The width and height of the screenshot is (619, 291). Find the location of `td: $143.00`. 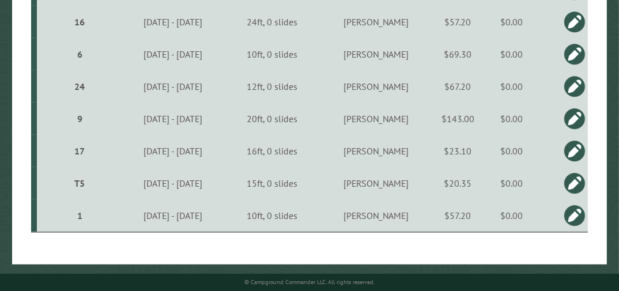

td: $143.00 is located at coordinates (458, 119).